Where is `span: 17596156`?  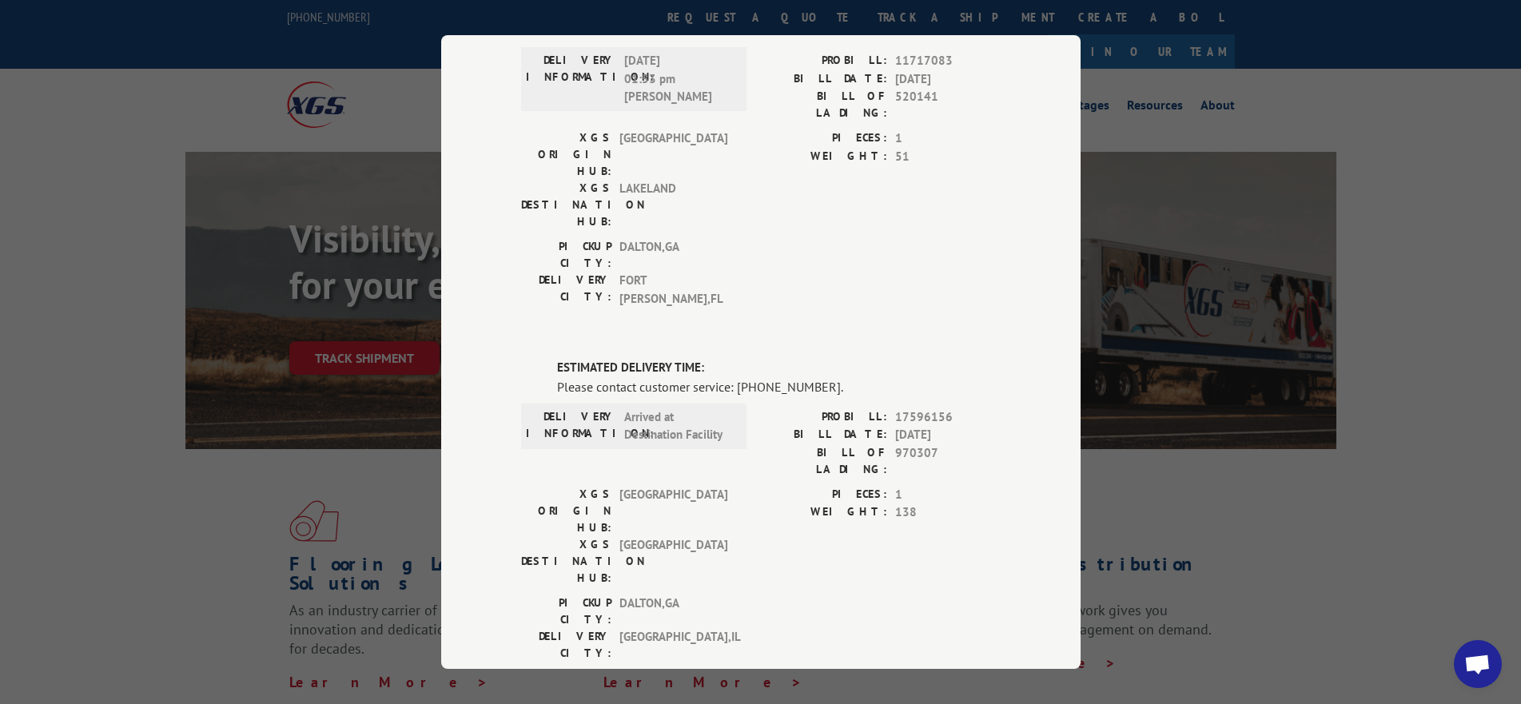
span: 17596156 is located at coordinates (948, 417).